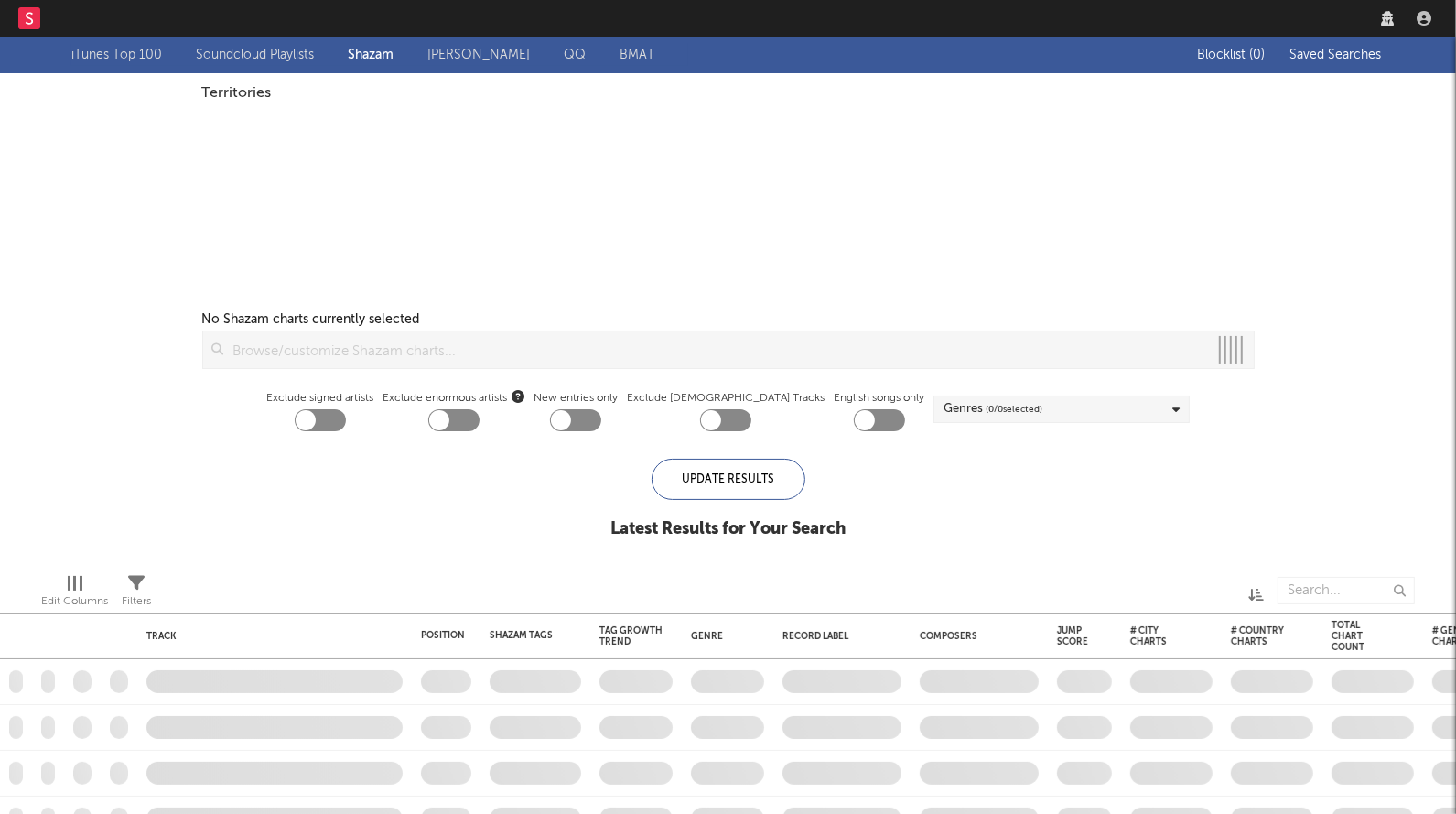 The width and height of the screenshot is (1456, 814). I want to click on div: Jump Score, so click(1073, 636).